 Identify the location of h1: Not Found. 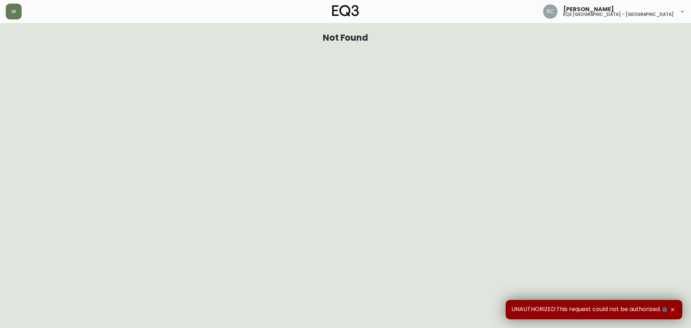
(345, 38).